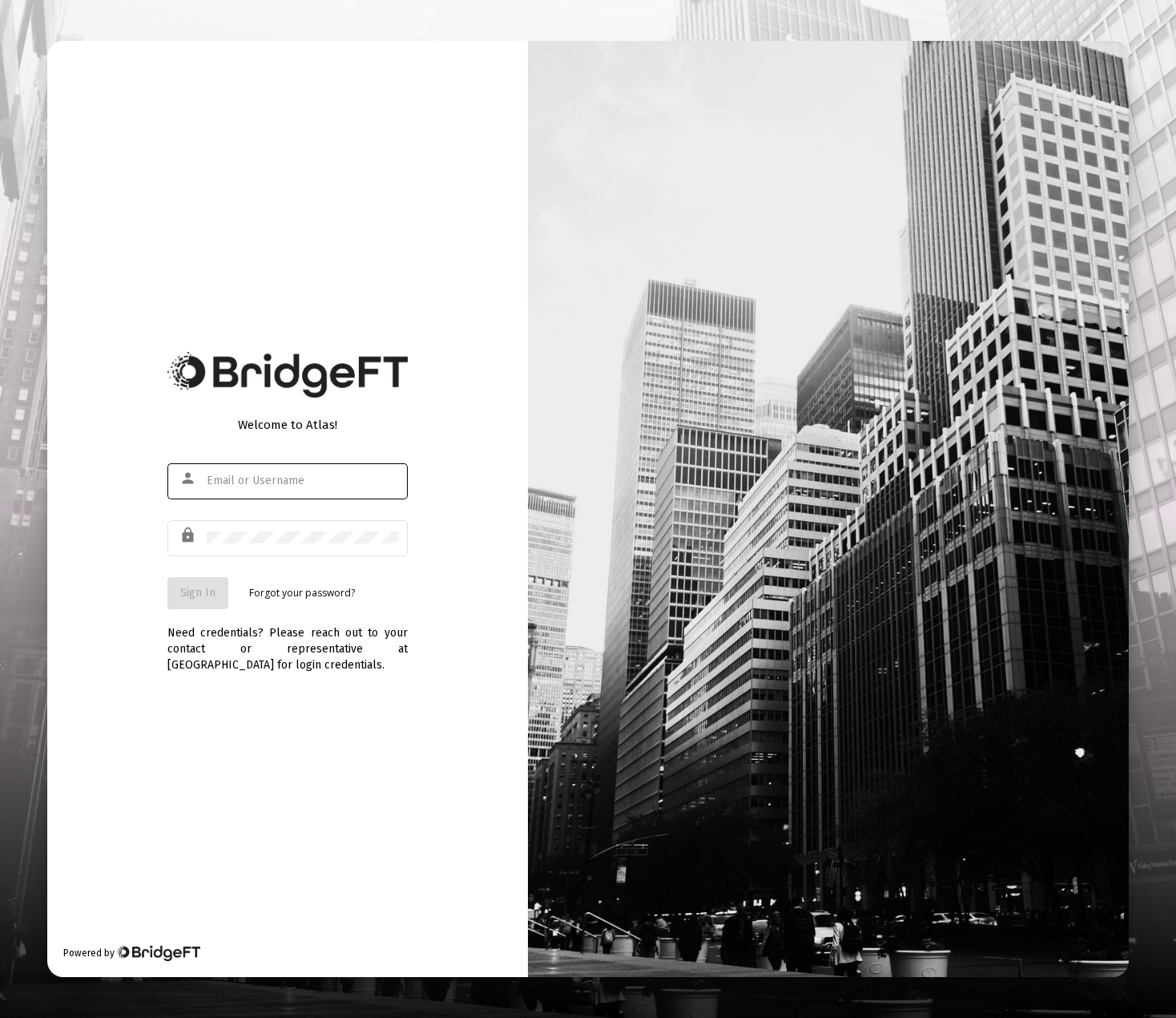  What do you see at coordinates (287, 425) in the screenshot?
I see `div: Welcome to Atlas!` at bounding box center [287, 425].